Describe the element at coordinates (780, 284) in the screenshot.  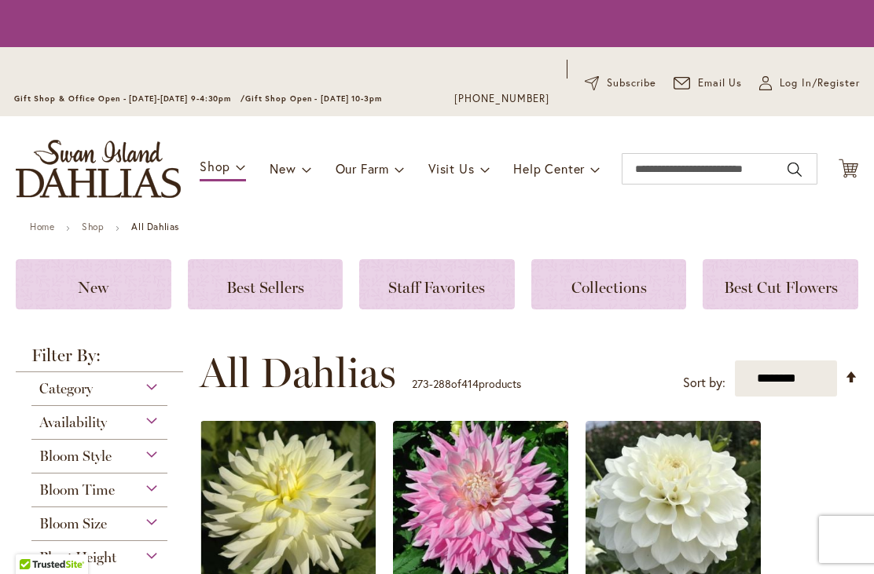
I see `a: Best Cut Flowers` at that location.